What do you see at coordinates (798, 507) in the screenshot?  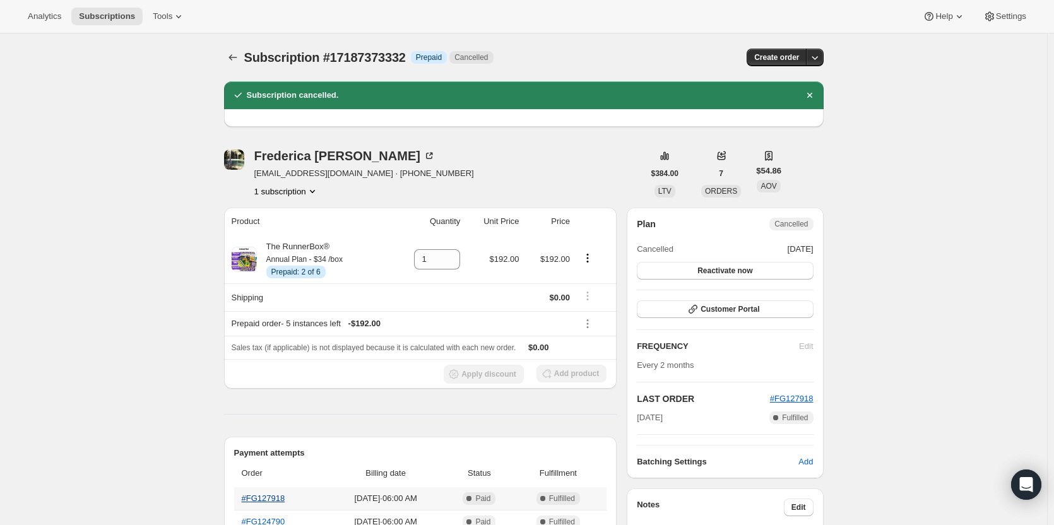 I see `button: Edit` at bounding box center [798, 507].